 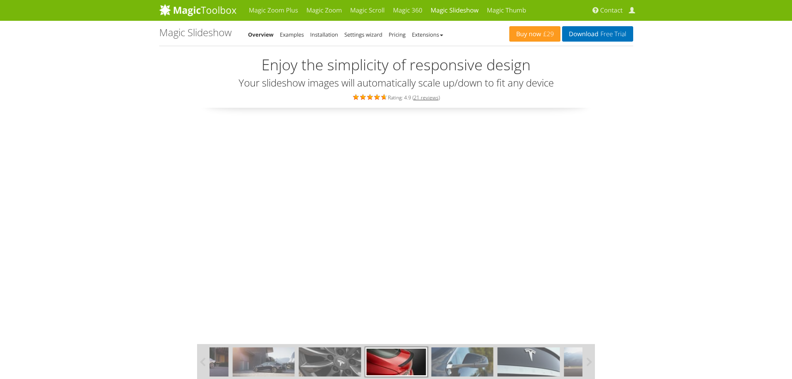 What do you see at coordinates (396, 97) in the screenshot?
I see `div: Rating: 4.9 ( )` at bounding box center [396, 97].